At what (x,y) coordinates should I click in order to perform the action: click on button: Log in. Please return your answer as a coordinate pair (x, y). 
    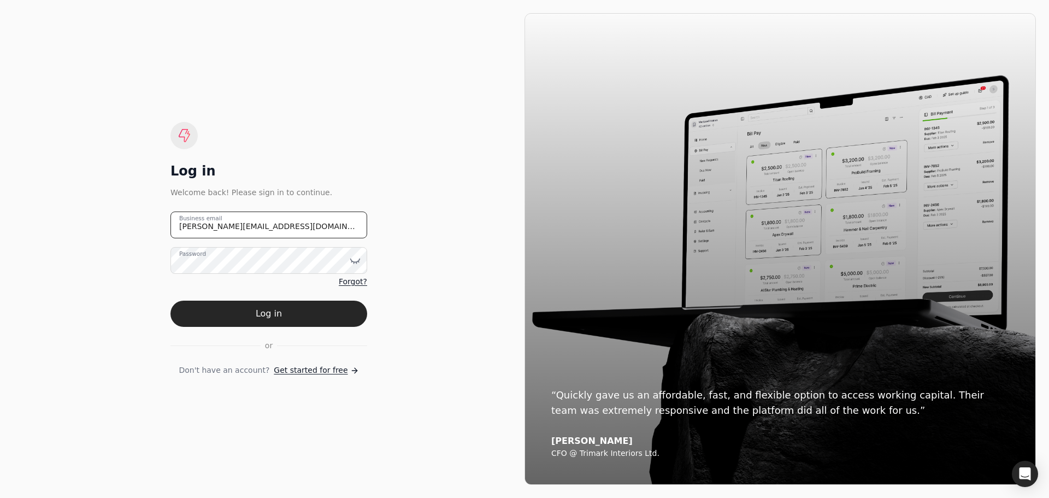
    Looking at the image, I should click on (269, 314).